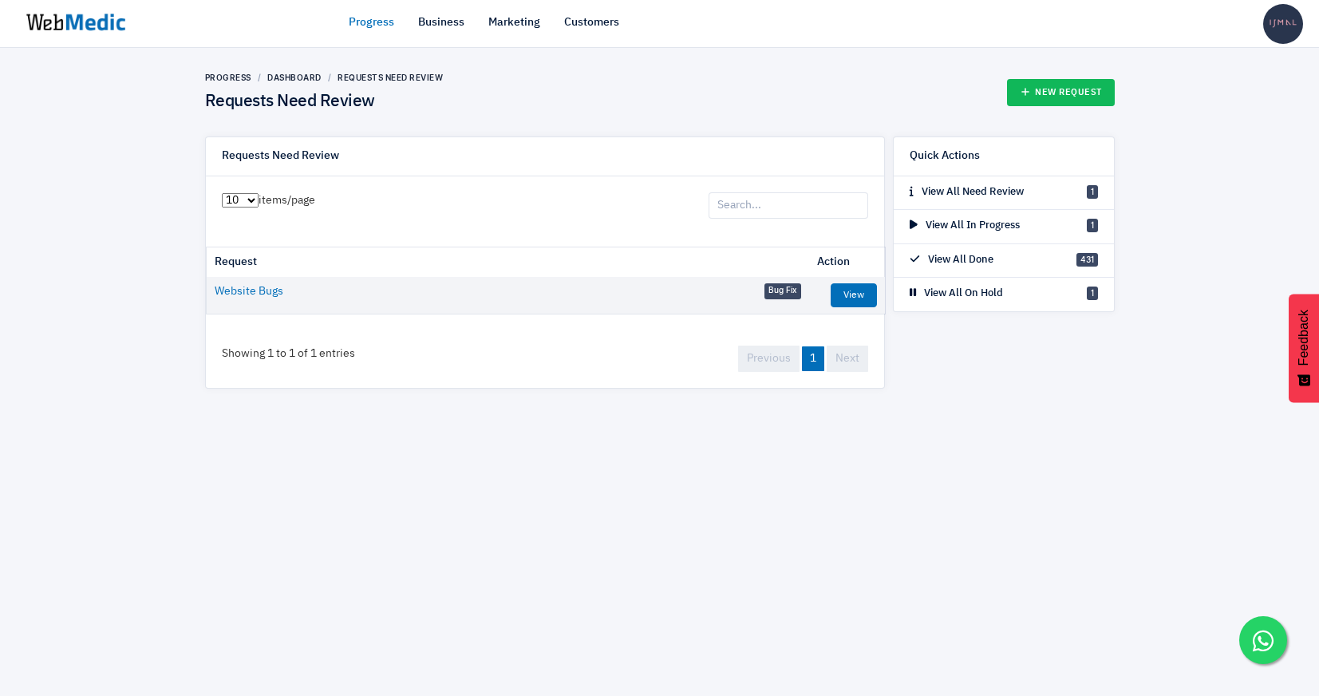  I want to click on a: View, so click(854, 295).